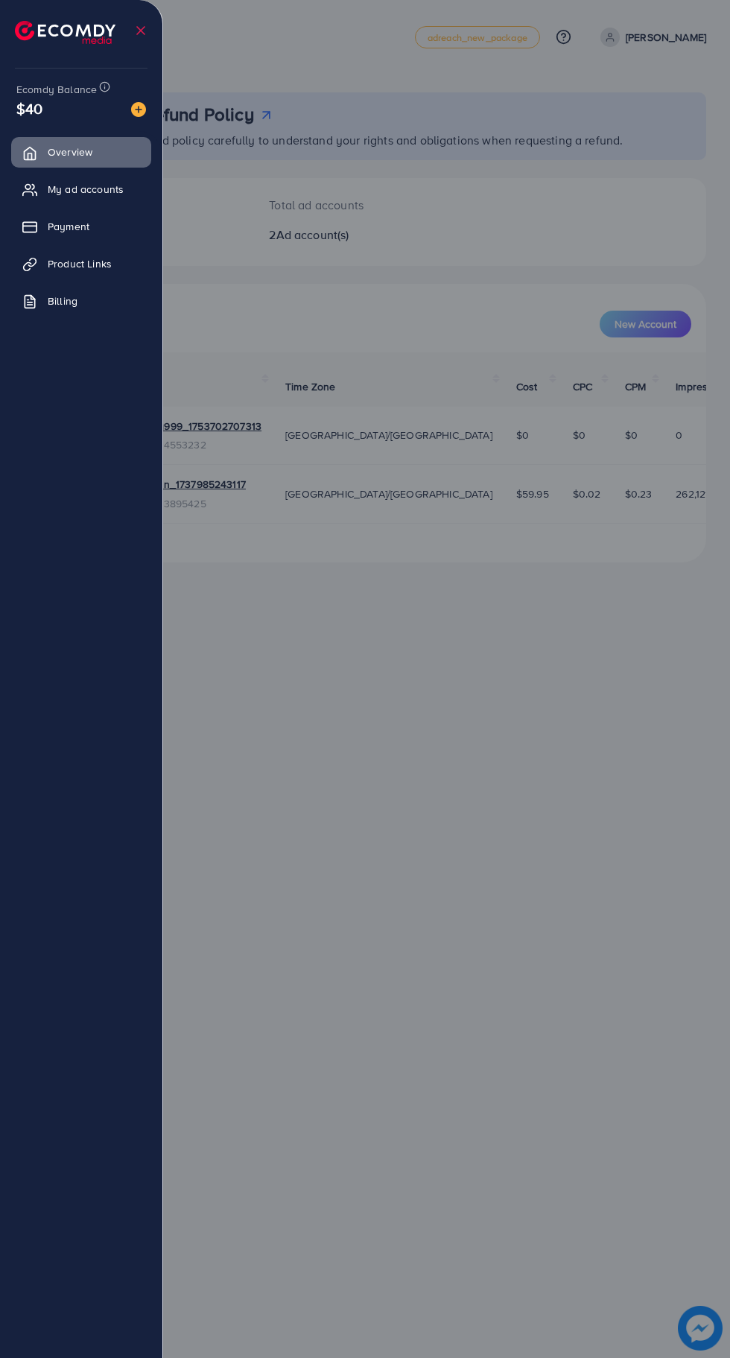 This screenshot has width=730, height=1358. Describe the element at coordinates (80, 264) in the screenshot. I see `span: Product Links` at that location.